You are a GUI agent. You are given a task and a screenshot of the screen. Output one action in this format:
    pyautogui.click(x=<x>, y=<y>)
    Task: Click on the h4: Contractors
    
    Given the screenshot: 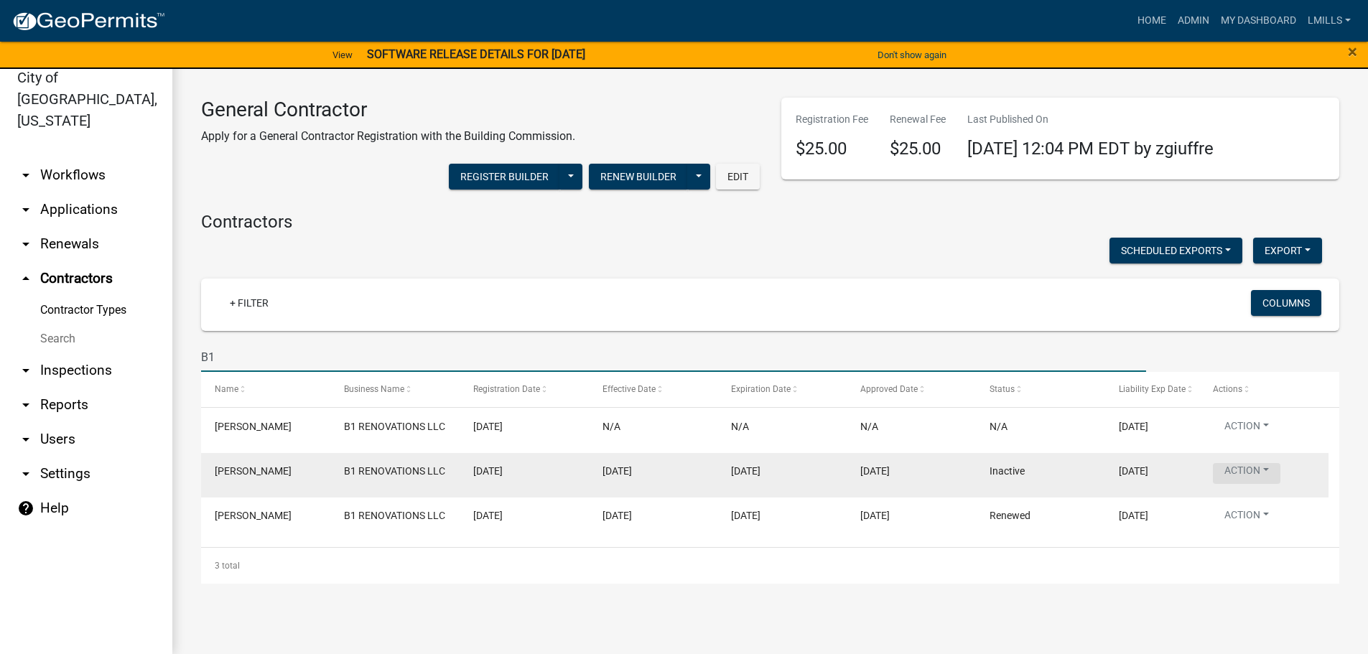 What is the action you would take?
    pyautogui.click(x=770, y=222)
    